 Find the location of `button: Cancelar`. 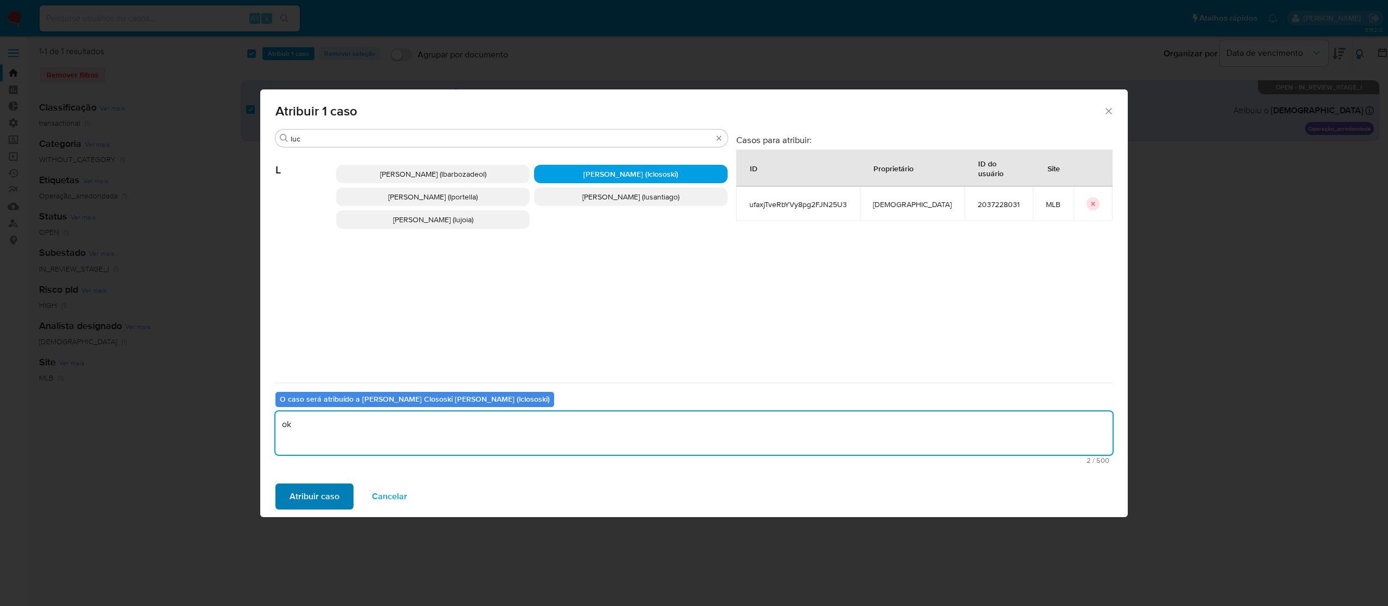

button: Cancelar is located at coordinates (389, 497).